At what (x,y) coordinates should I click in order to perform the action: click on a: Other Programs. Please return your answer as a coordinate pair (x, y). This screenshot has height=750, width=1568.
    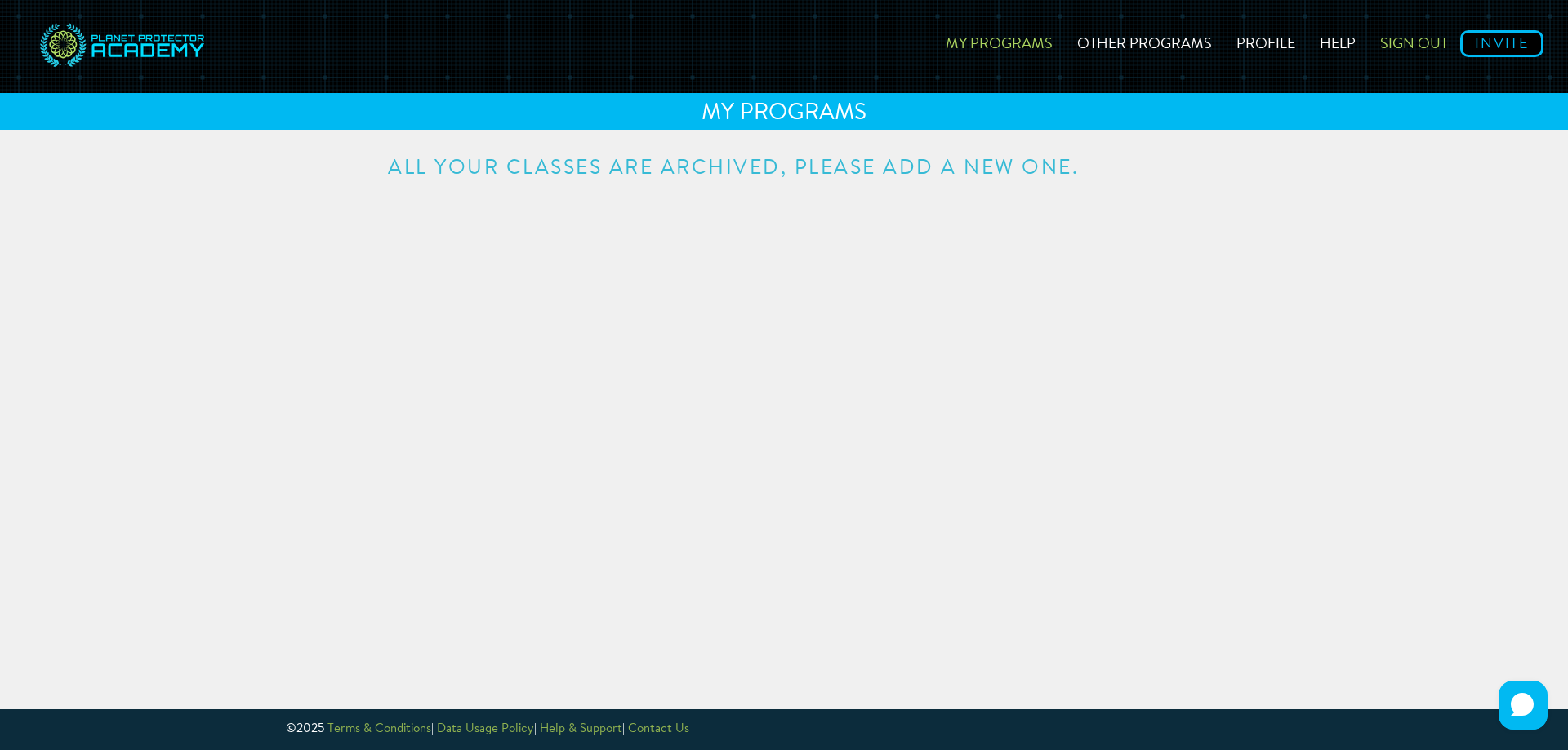
    Looking at the image, I should click on (1144, 41).